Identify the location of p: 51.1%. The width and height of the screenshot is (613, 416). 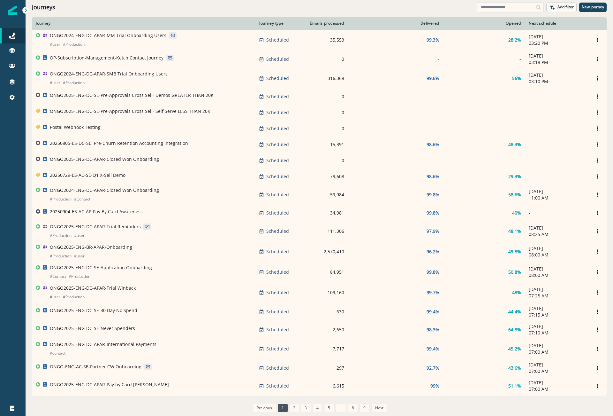
(515, 386).